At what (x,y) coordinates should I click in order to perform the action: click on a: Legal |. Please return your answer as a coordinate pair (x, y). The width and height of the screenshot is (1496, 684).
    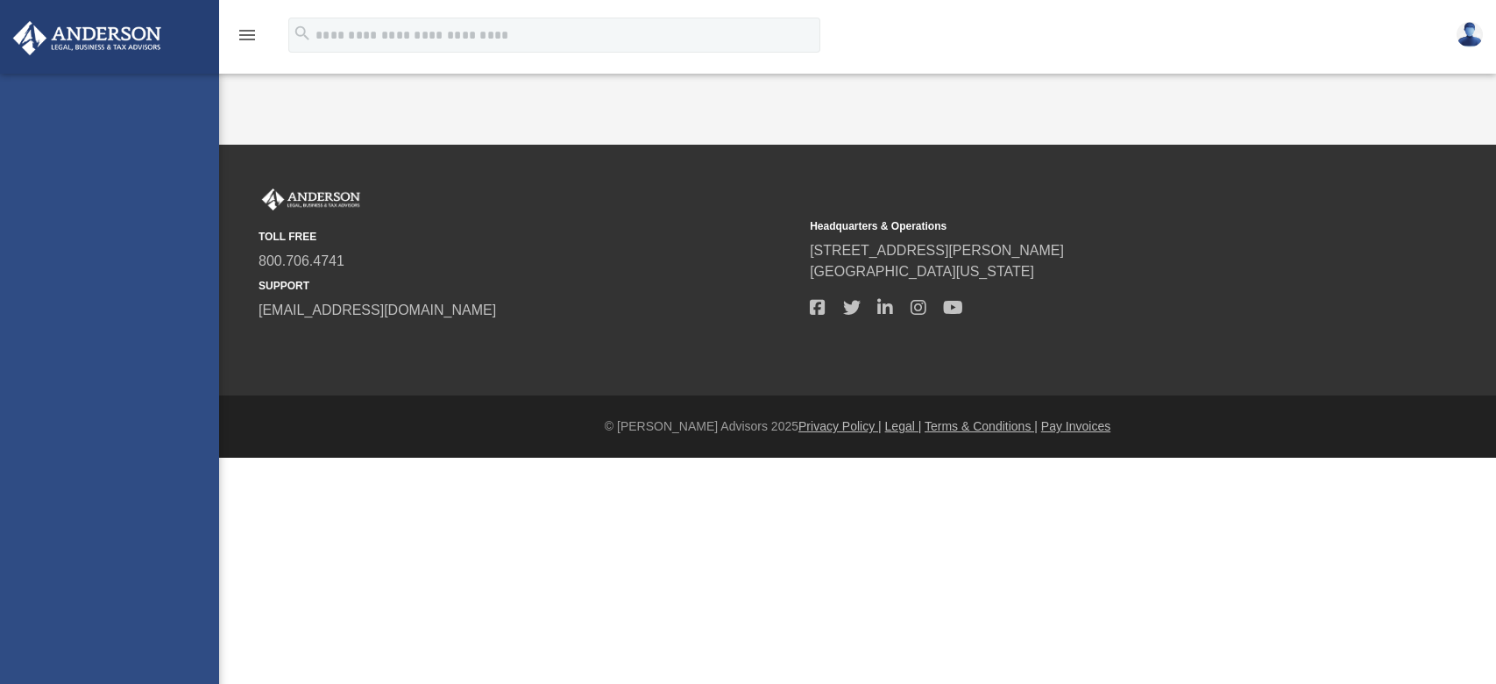
    Looking at the image, I should click on (904, 426).